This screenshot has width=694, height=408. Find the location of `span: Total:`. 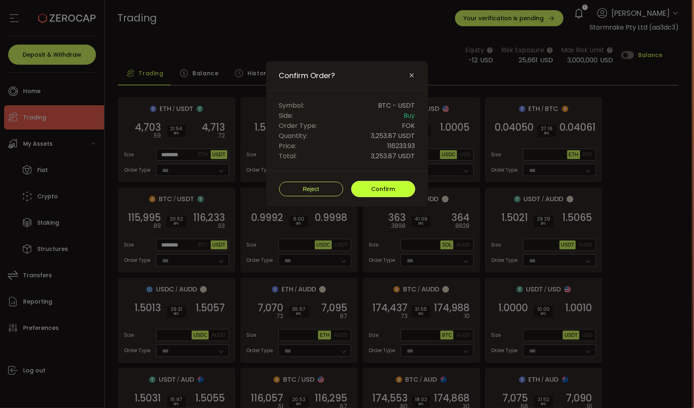

span: Total: is located at coordinates (288, 156).